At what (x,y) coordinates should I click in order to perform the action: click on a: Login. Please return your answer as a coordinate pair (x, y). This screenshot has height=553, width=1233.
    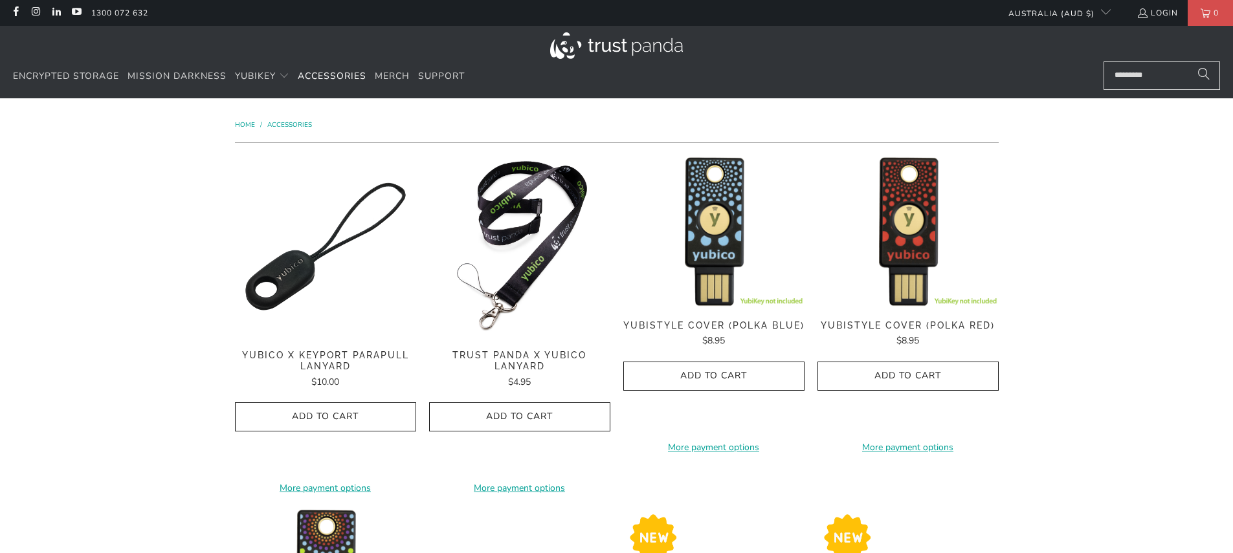
    Looking at the image, I should click on (1157, 13).